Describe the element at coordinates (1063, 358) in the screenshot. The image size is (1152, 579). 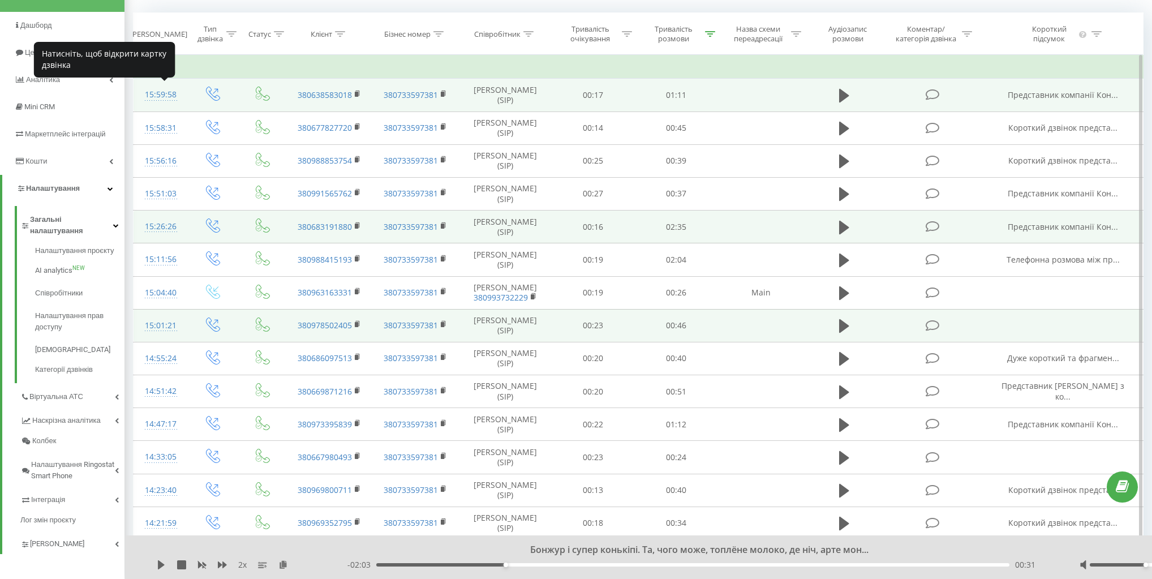
I see `span: Дуже короткий та фрагмен...` at that location.